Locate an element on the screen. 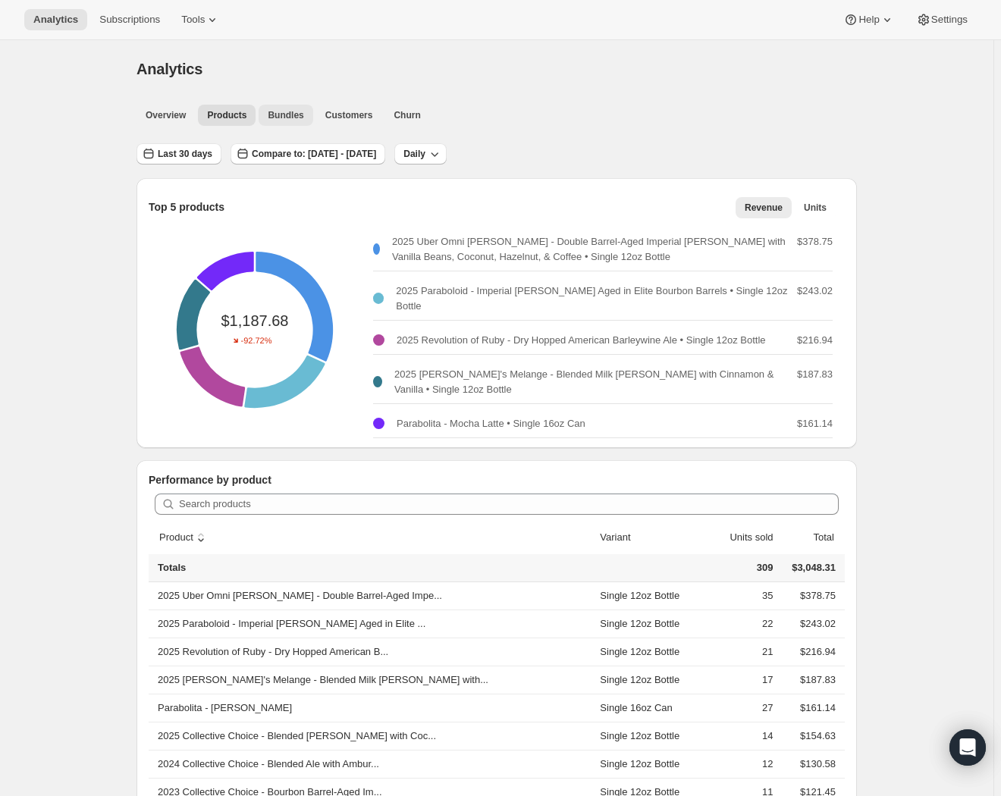  p: $243.02 is located at coordinates (814, 299).